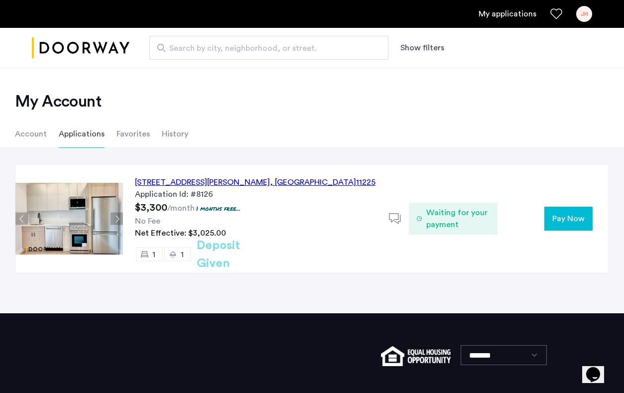  I want to click on span: Pay Now, so click(568, 218).